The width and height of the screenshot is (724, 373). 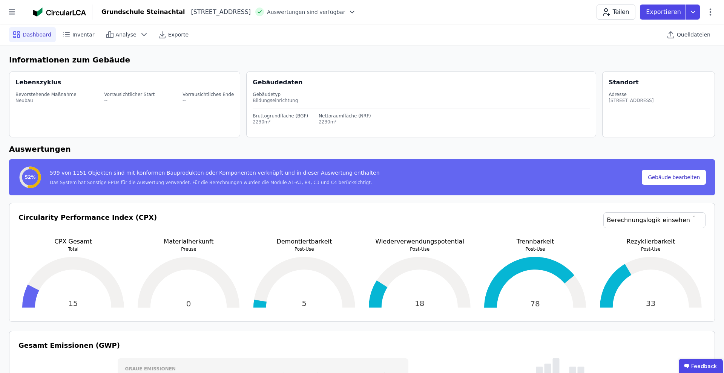 What do you see at coordinates (129, 95) in the screenshot?
I see `div: Vorrausichtlicher Start` at bounding box center [129, 95].